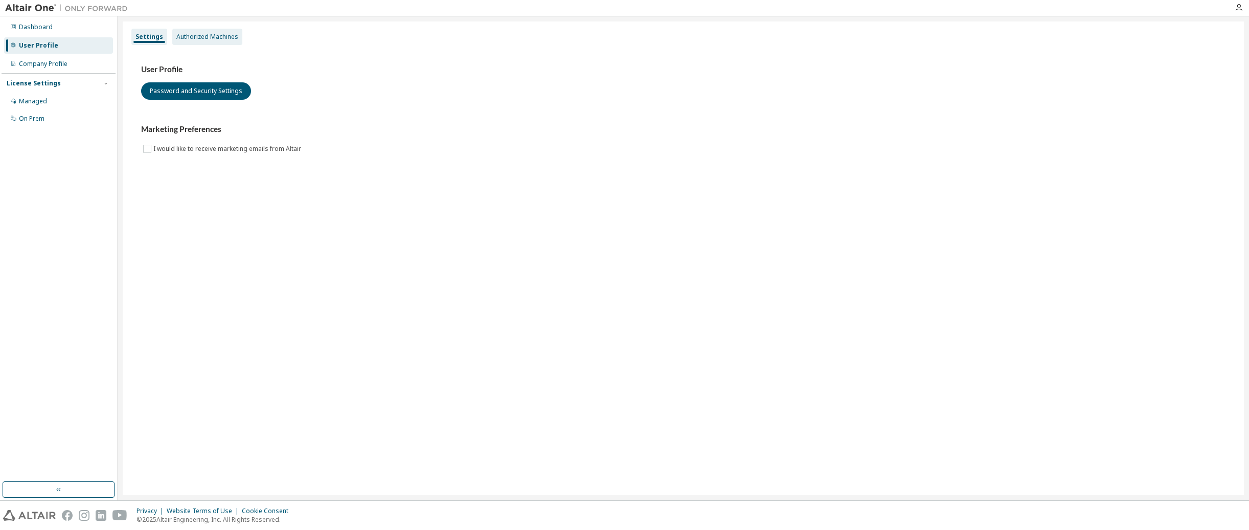 The height and width of the screenshot is (530, 1249). What do you see at coordinates (683, 70) in the screenshot?
I see `h3: User Profile` at bounding box center [683, 70].